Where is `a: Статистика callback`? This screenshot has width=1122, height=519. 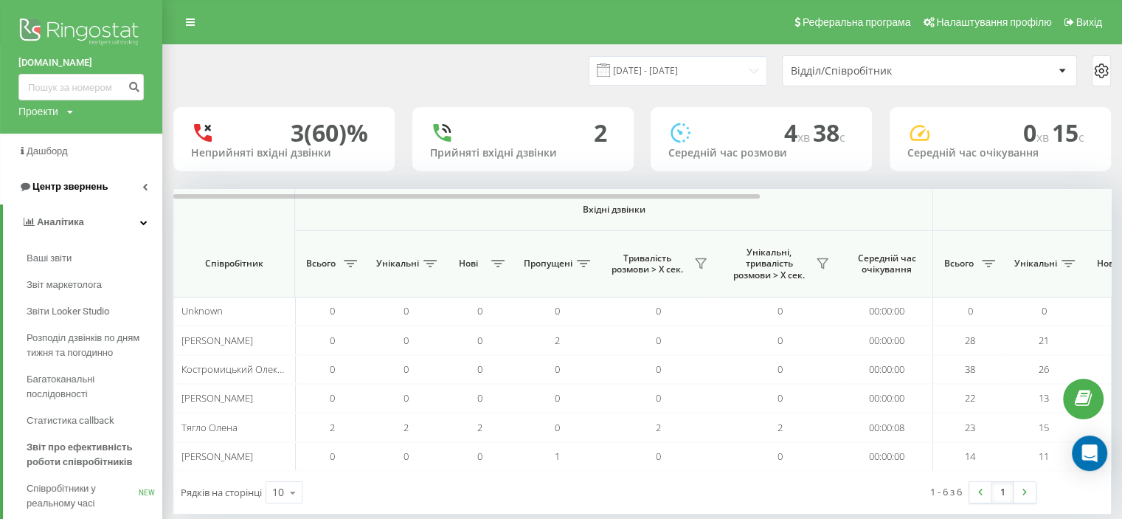 a: Статистика callback is located at coordinates (94, 421).